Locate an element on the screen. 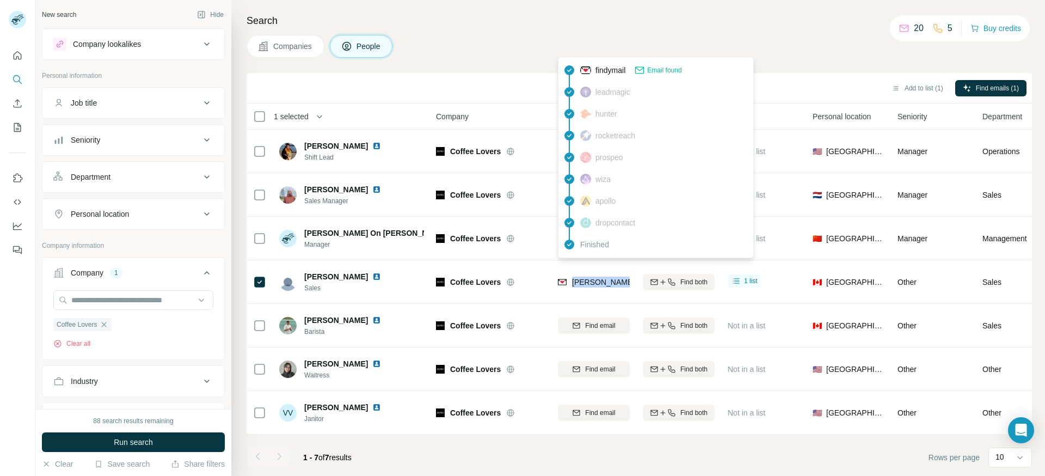  div: Job title is located at coordinates (84, 103).